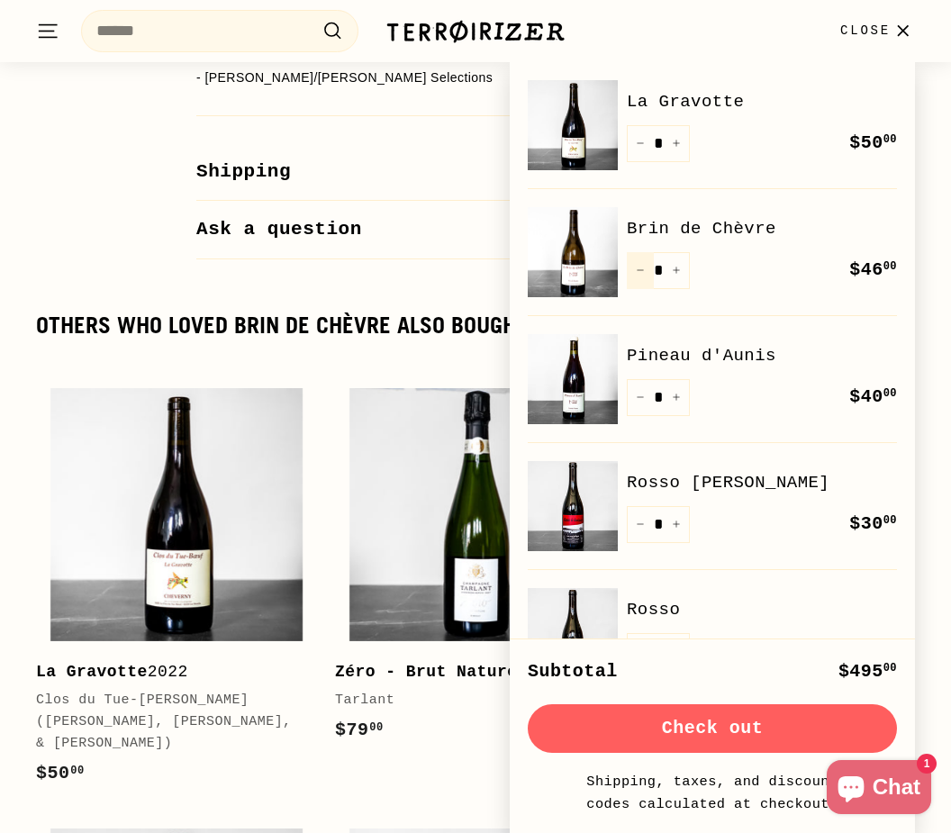 This screenshot has width=951, height=833. I want to click on inbox-online-store-chat: Shopify online store chat, so click(879, 789).